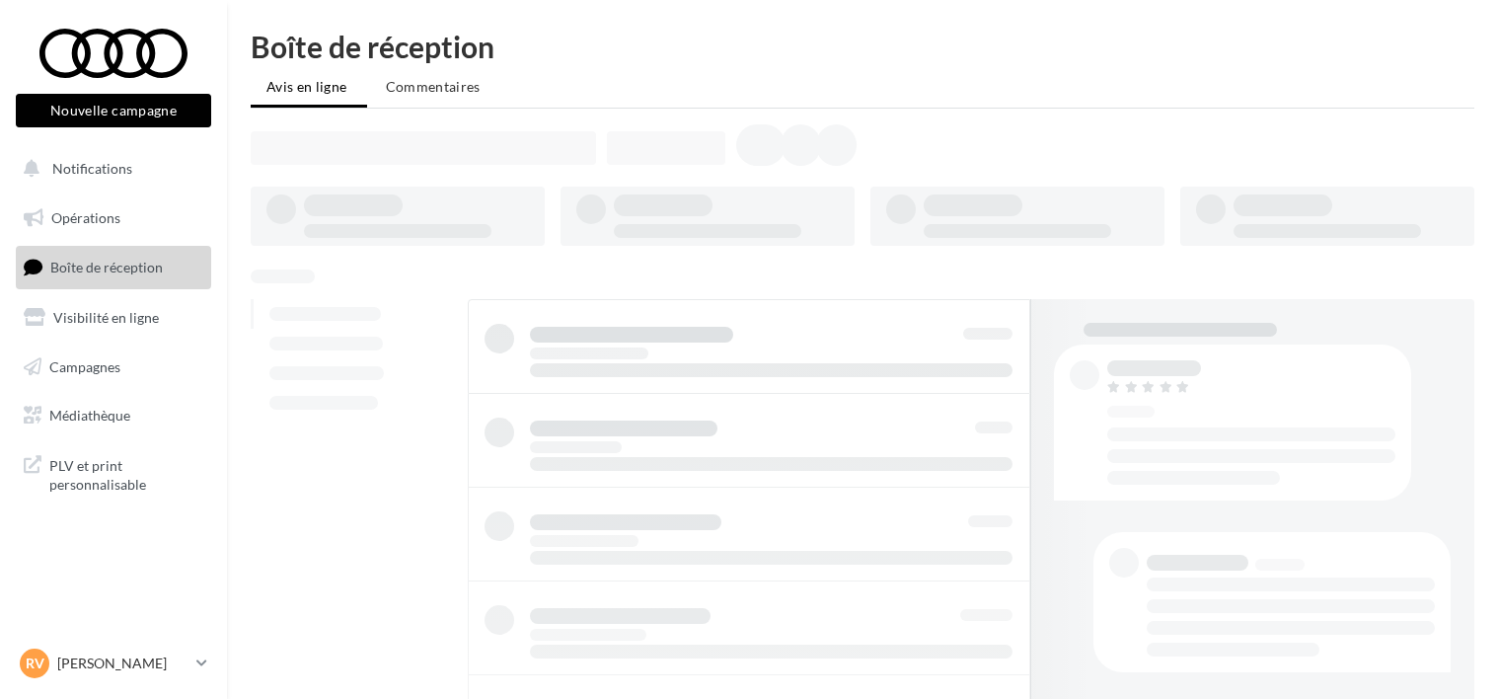  Describe the element at coordinates (114, 416) in the screenshot. I see `a: Médiathèque` at that location.